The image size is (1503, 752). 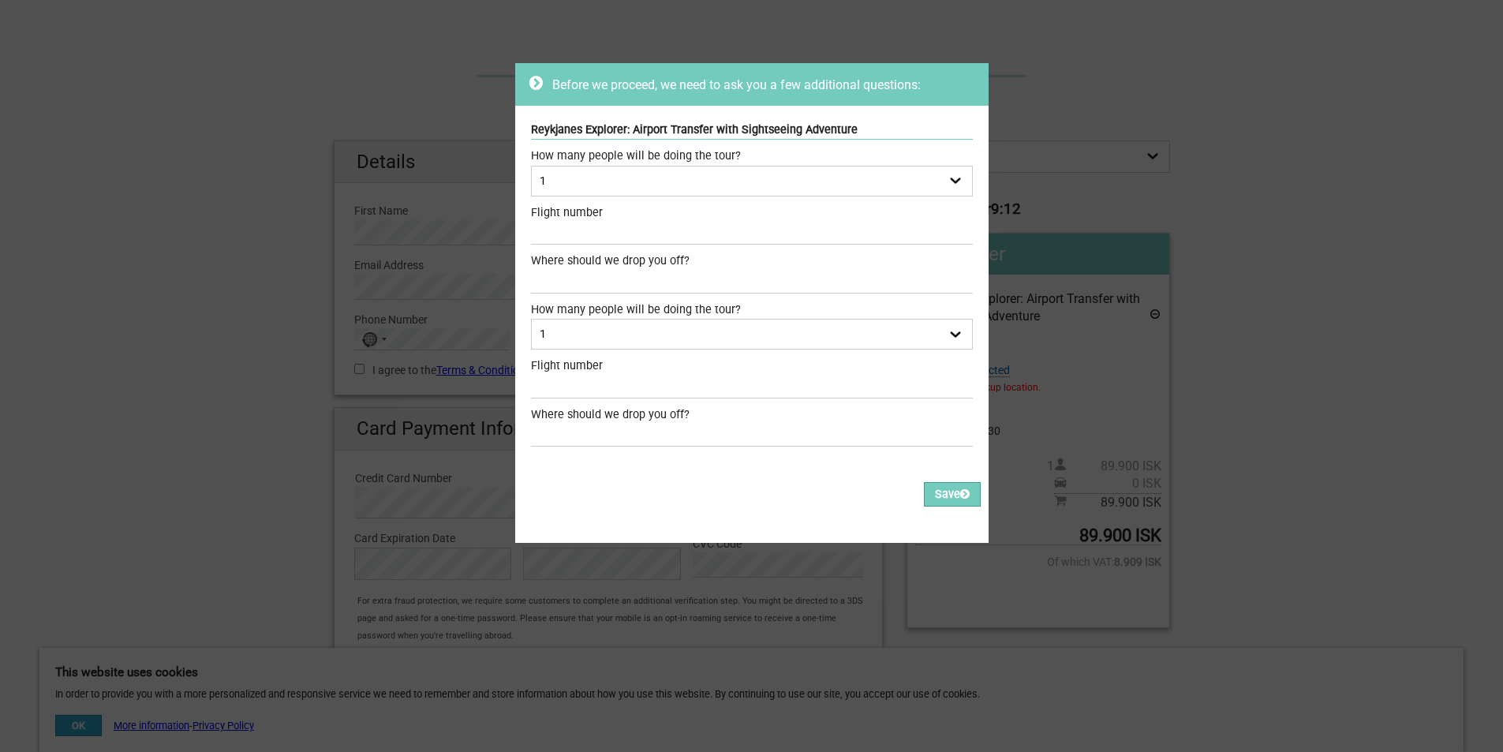 What do you see at coordinates (752, 130) in the screenshot?
I see `div: Reykjanes Explorer: Airport Transfer with Sightseeing Adventure` at bounding box center [752, 130].